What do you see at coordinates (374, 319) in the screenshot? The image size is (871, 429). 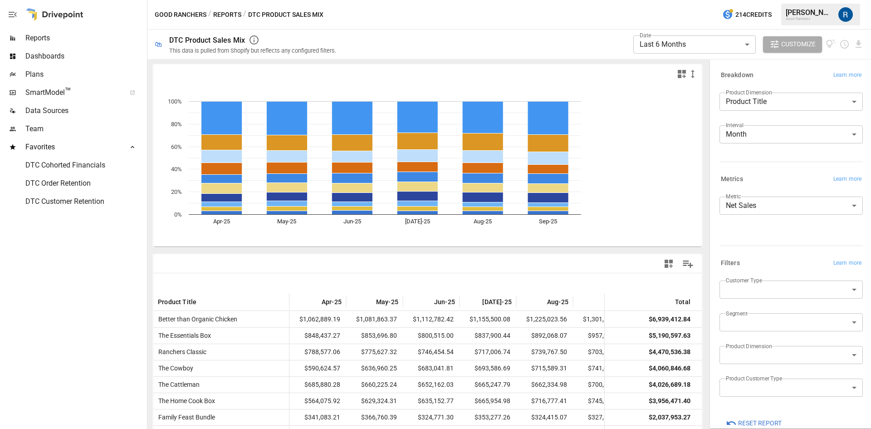 I see `span: $1,081,863.37` at bounding box center [374, 319].